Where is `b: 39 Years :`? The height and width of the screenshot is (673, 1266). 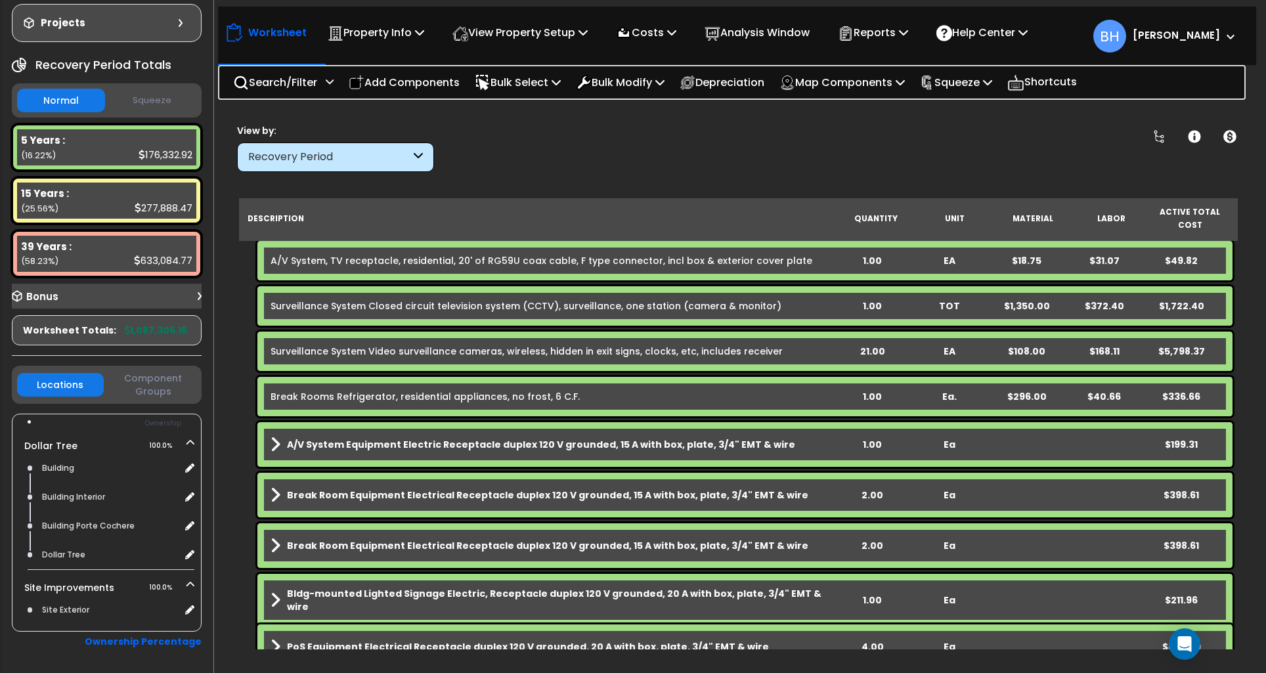
b: 39 Years : is located at coordinates (46, 246).